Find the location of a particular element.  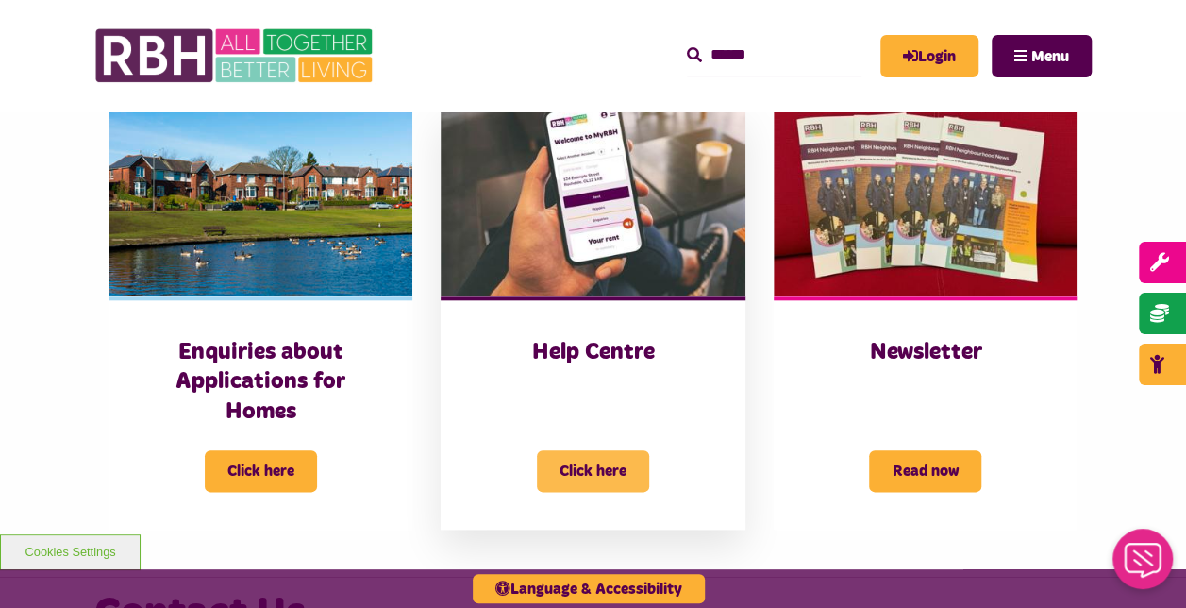

input: Search is located at coordinates (774, 55).